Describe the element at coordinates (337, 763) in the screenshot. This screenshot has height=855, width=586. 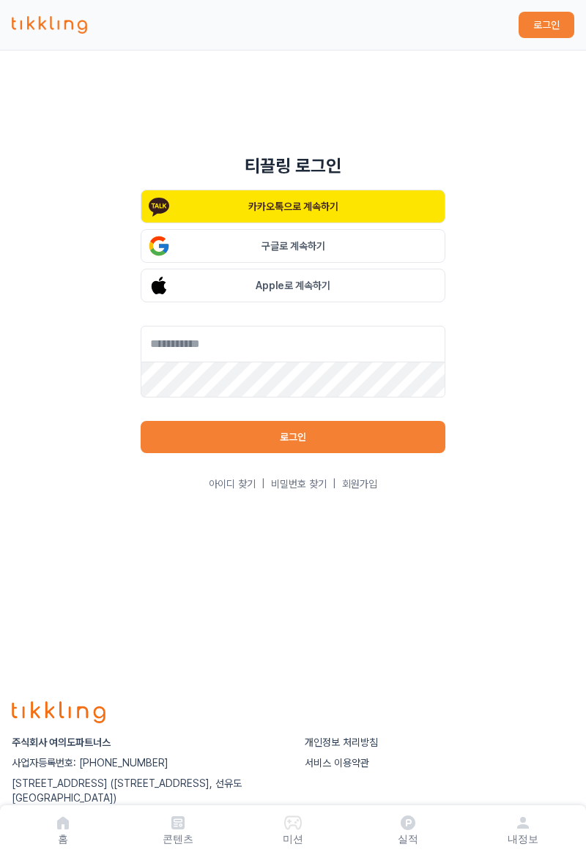
I see `a: 서비스 이용약관` at that location.